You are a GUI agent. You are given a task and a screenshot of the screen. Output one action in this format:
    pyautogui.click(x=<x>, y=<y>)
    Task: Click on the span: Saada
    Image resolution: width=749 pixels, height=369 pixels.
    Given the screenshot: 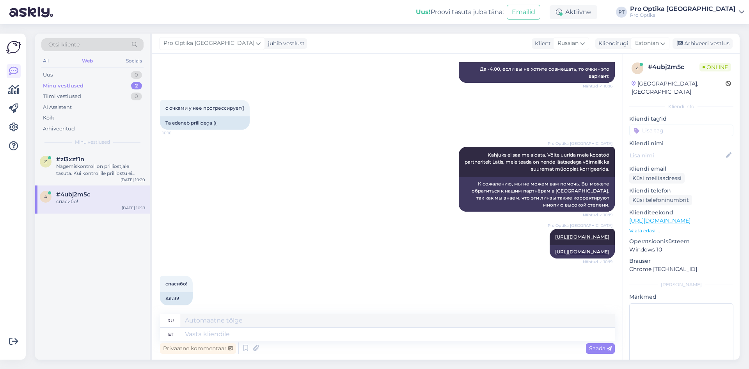 What is the action you would take?
    pyautogui.click(x=601, y=348)
    